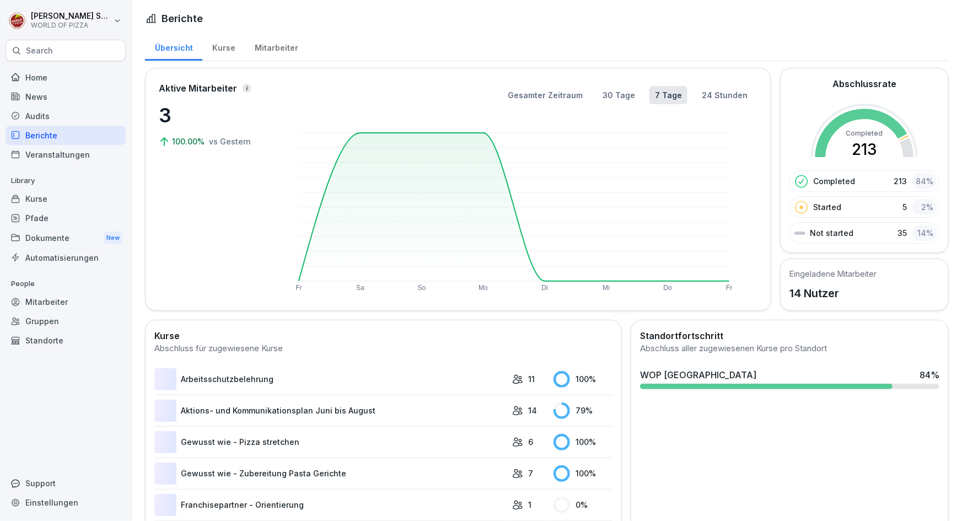  Describe the element at coordinates (904, 207) in the screenshot. I see `p: 5` at that location.